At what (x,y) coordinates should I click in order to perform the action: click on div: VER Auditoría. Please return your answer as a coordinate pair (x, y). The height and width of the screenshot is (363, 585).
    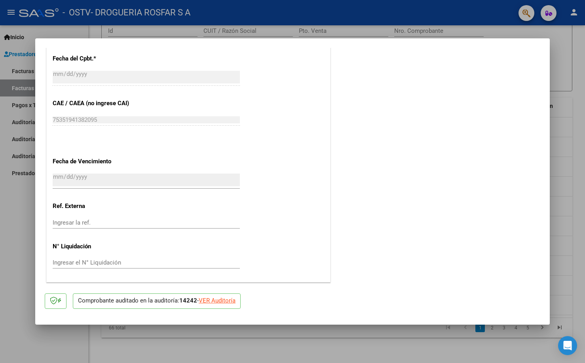
    Looking at the image, I should click on (217, 301).